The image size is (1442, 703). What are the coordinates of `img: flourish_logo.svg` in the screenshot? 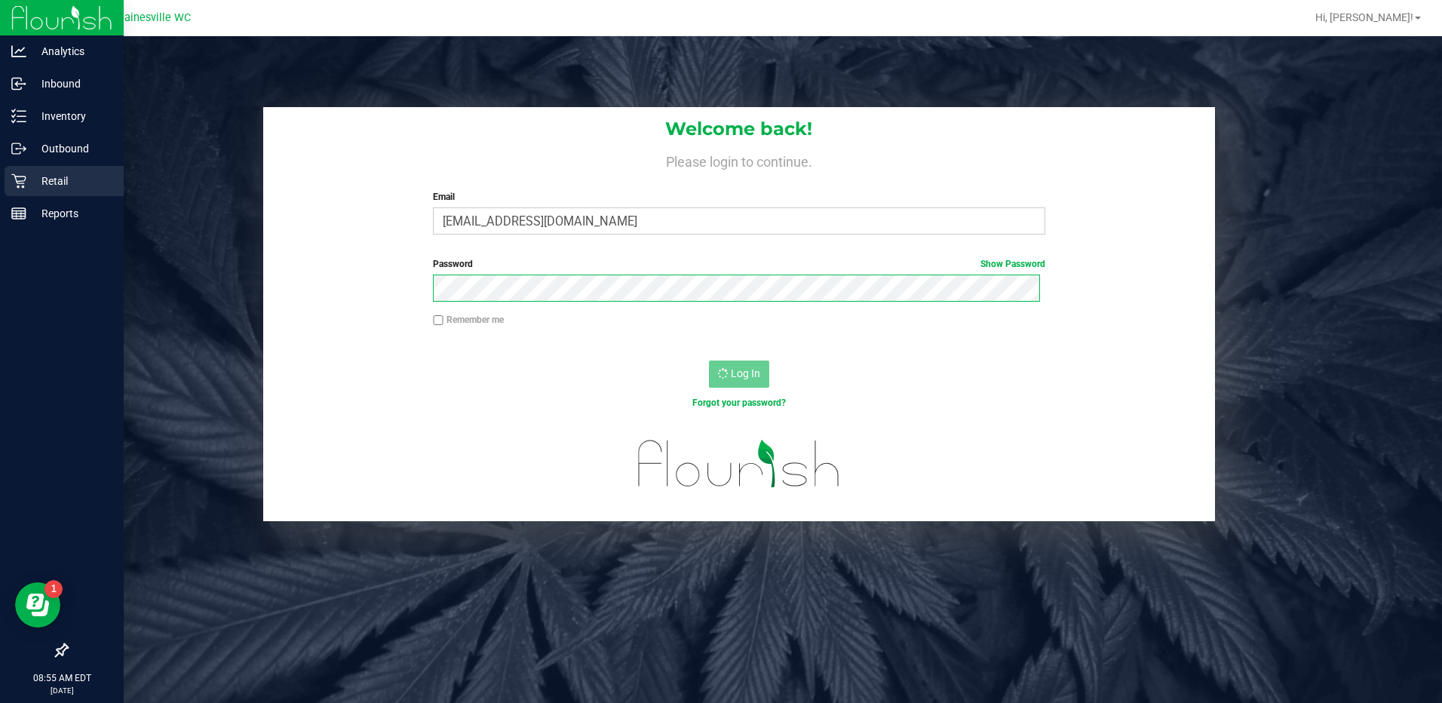 It's located at (739, 464).